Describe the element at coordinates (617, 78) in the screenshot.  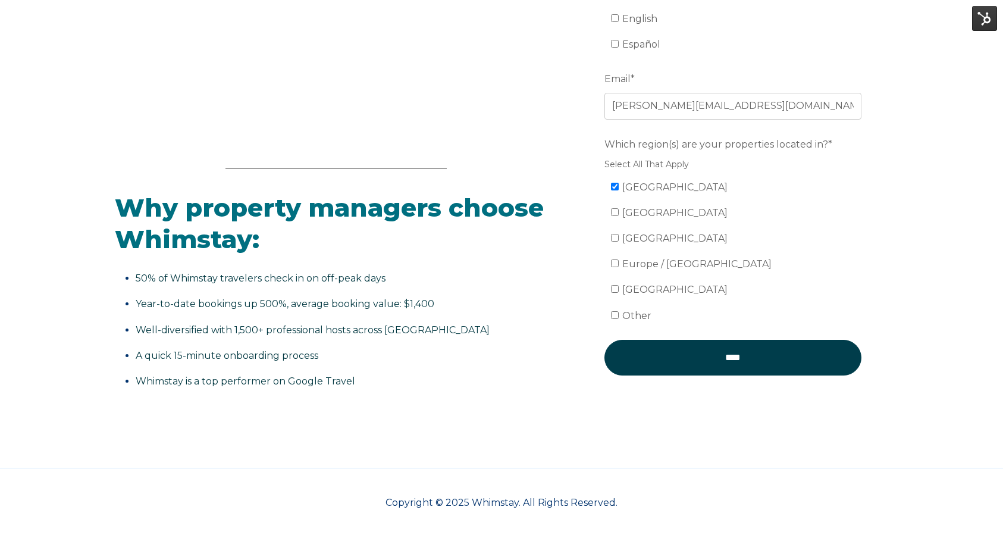
I see `span: Email` at that location.